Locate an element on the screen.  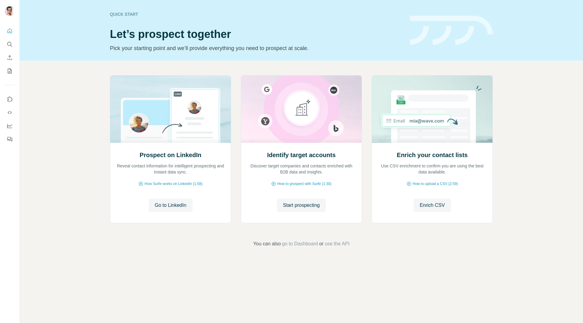
span: go to Dashboard is located at coordinates (300, 244).